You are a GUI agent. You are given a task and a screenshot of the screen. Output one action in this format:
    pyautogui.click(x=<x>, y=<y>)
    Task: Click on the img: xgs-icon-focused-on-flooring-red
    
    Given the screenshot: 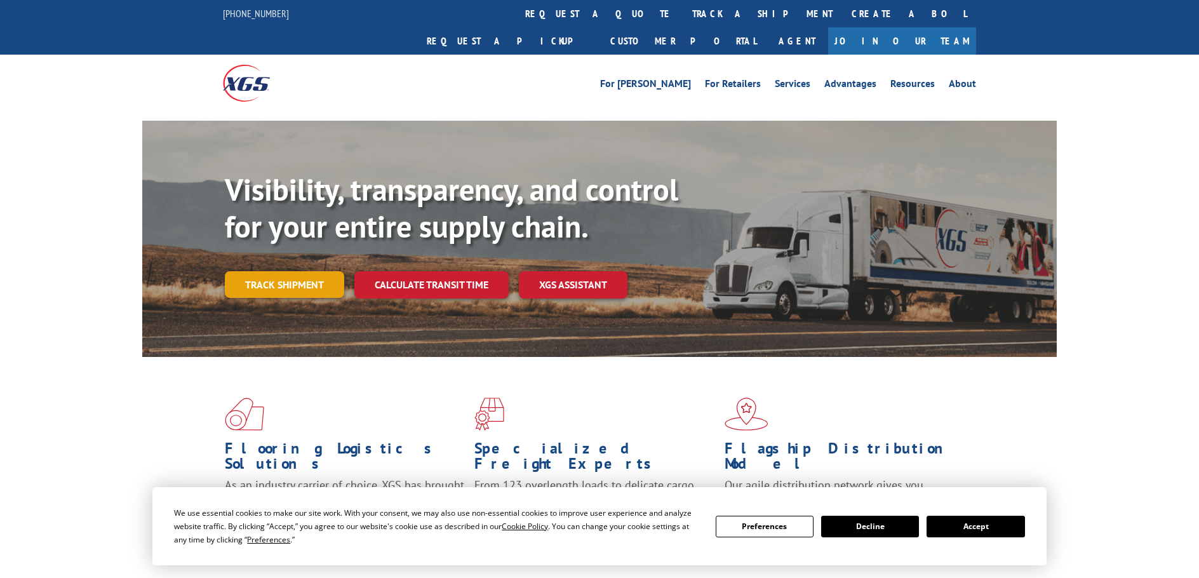 What is the action you would take?
    pyautogui.click(x=489, y=414)
    